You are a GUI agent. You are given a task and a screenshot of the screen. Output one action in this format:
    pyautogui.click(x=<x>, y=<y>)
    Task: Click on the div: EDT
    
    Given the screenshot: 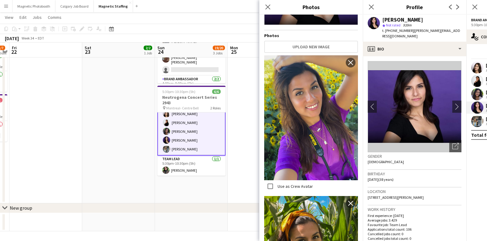 What is the action you would take?
    pyautogui.click(x=41, y=38)
    